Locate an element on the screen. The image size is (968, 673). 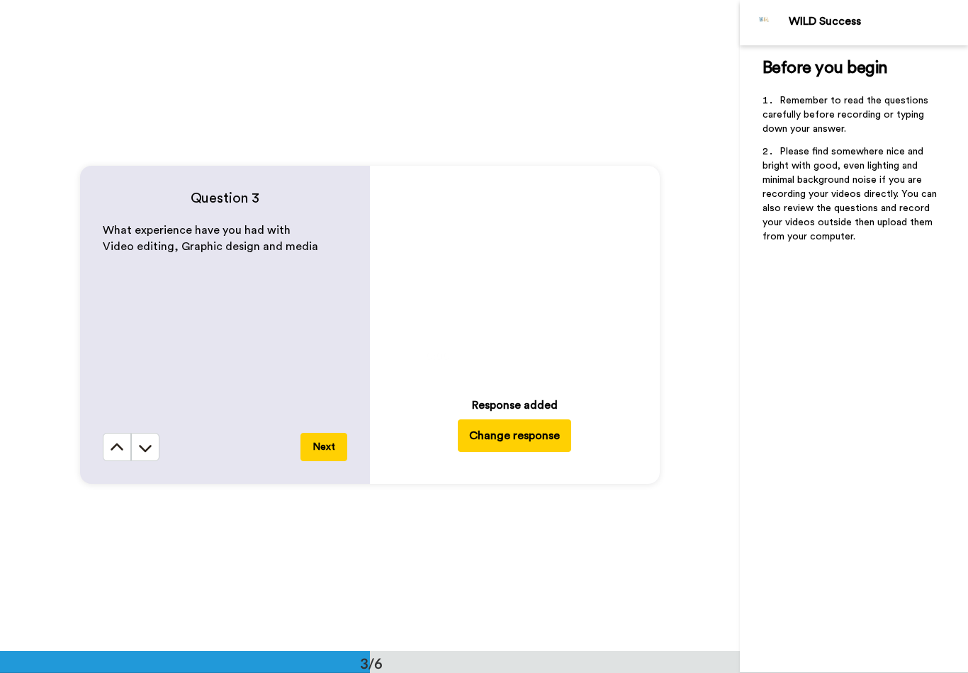
img: Mute/Unmute is located at coordinates (594, 356).